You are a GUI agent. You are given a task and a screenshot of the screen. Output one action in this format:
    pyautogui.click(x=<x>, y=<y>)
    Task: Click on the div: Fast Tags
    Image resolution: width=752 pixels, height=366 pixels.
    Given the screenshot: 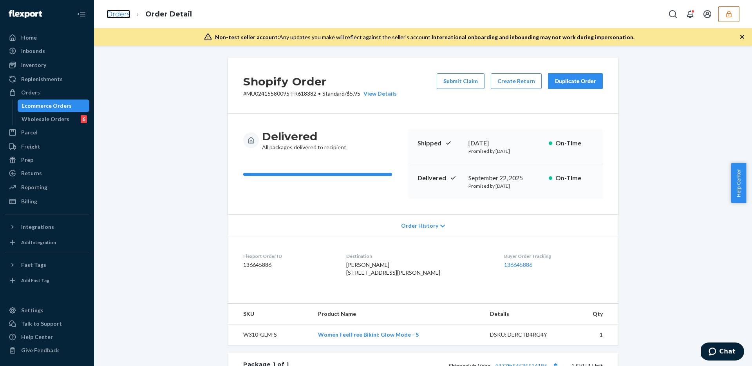 What is the action you would take?
    pyautogui.click(x=34, y=265)
    